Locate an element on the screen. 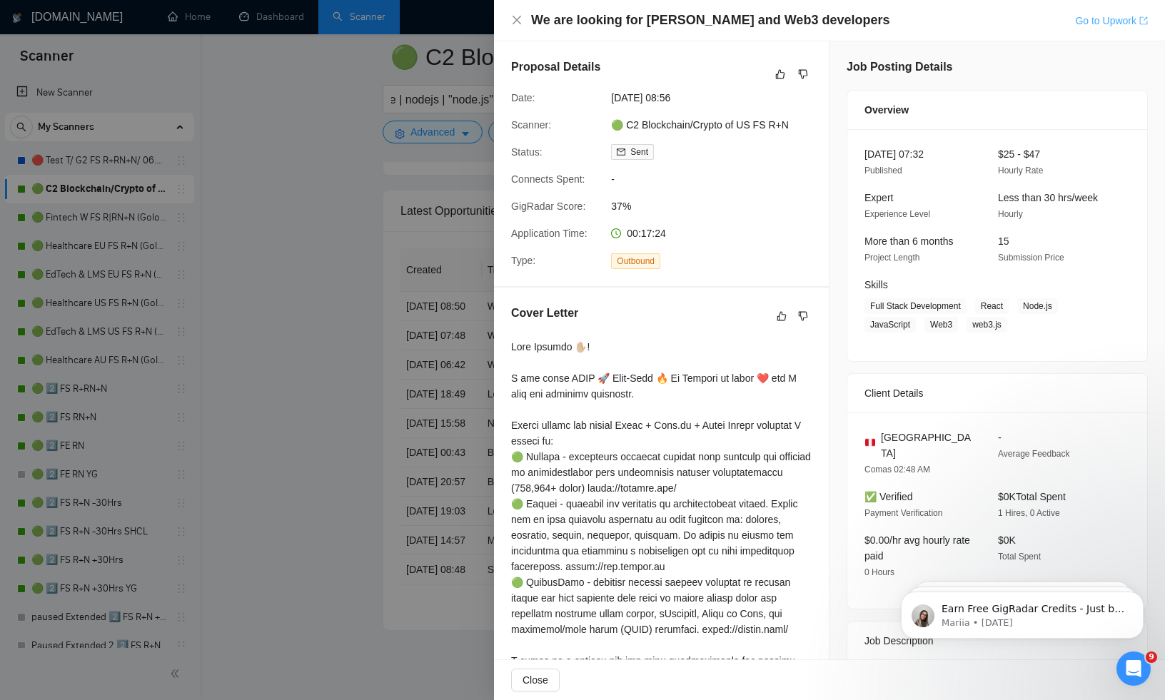 Image resolution: width=1165 pixels, height=700 pixels. span: 🟢 C2 Blockchain/Crypto of US FS R+N is located at coordinates (718, 125).